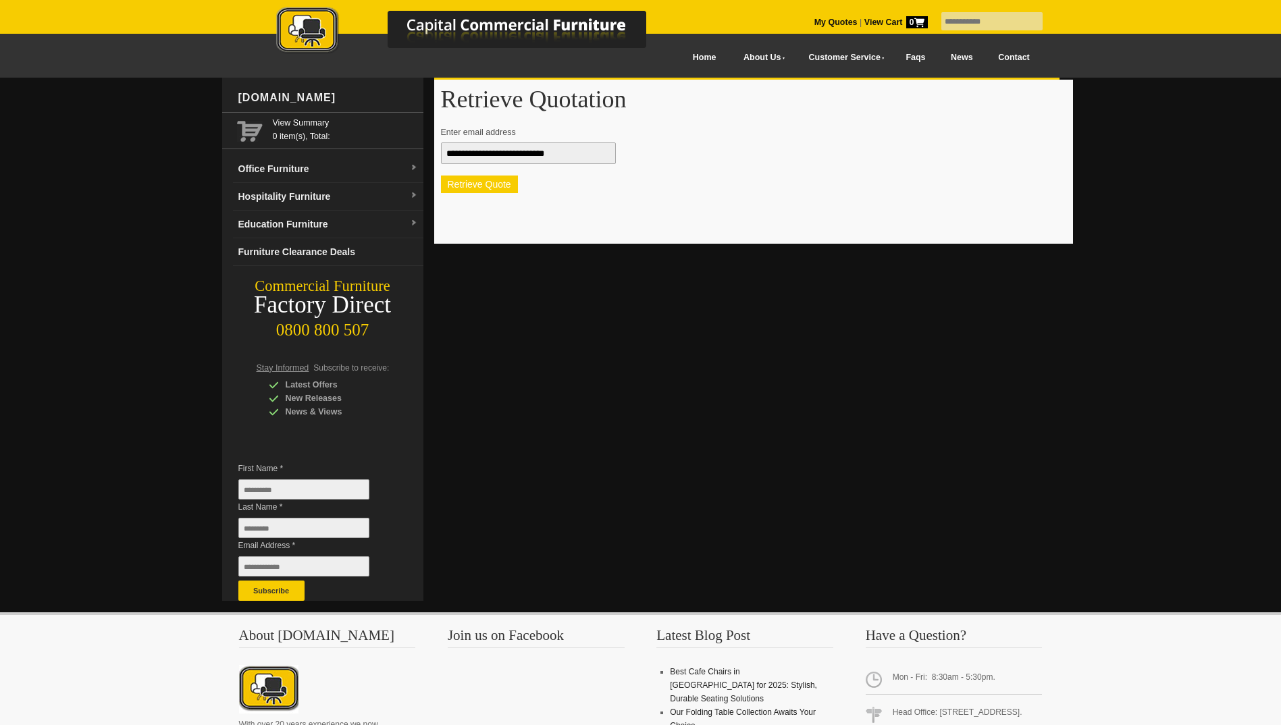  I want to click on span: Last Name *, so click(314, 507).